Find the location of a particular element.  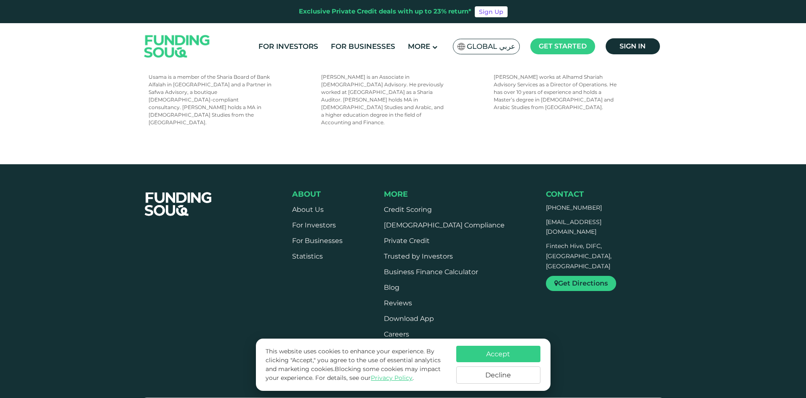

span: Global عربي is located at coordinates (491, 46).